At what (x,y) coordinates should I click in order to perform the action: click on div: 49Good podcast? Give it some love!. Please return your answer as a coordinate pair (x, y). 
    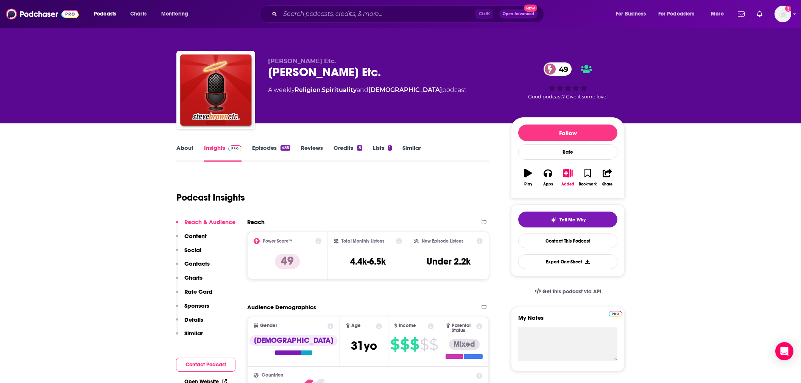
    Looking at the image, I should click on (568, 81).